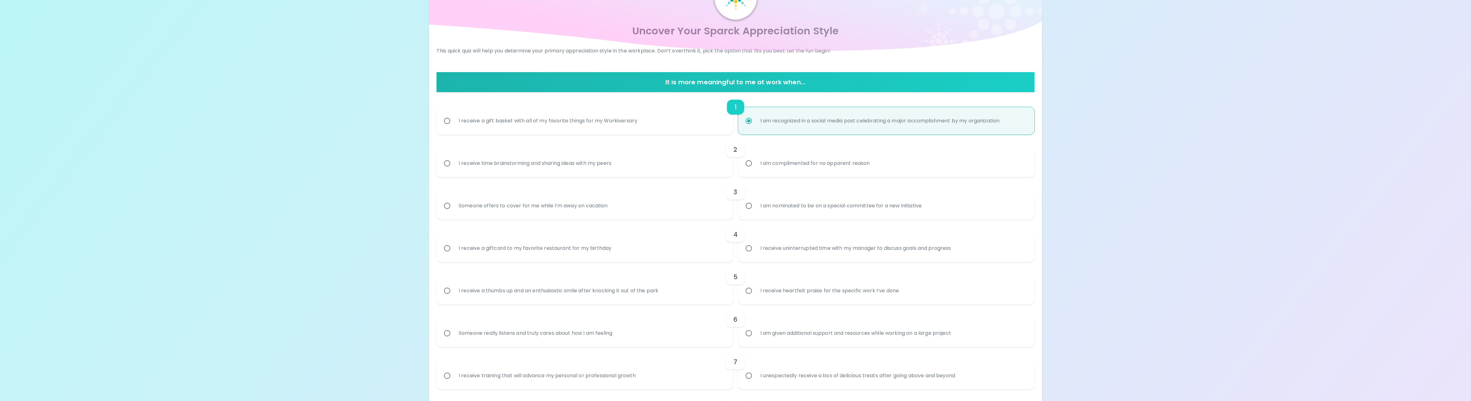  Describe the element at coordinates (736, 362) in the screenshot. I see `h6: 7` at that location.